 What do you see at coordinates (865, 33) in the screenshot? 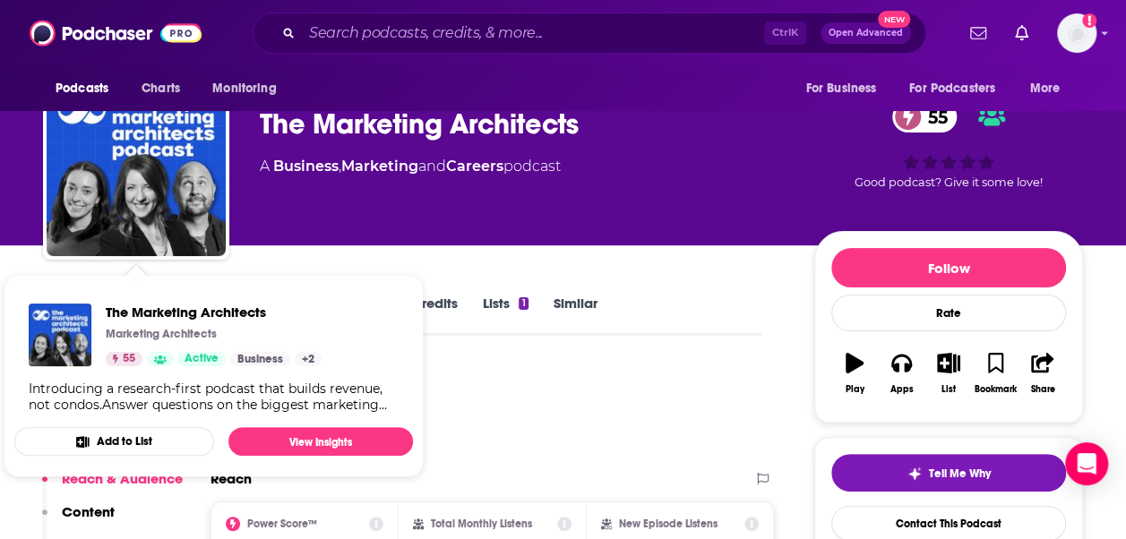
I see `span: Open Advanced` at bounding box center [865, 33].